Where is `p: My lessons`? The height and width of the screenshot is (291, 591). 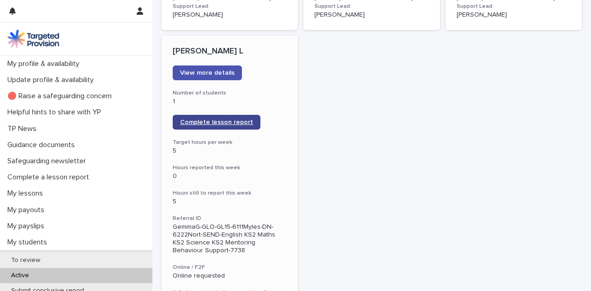
p: My lessons is located at coordinates (27, 193).